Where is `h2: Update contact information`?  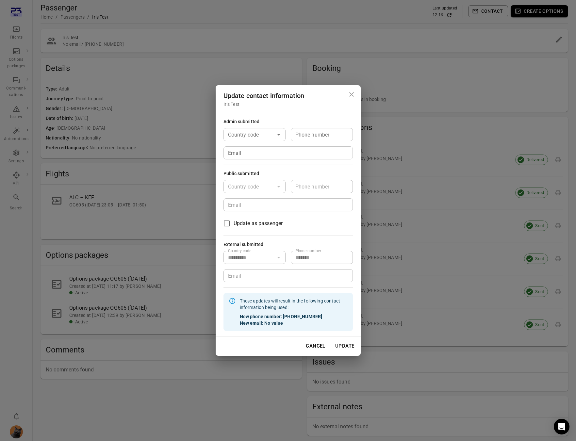
h2: Update contact information is located at coordinates (288, 99).